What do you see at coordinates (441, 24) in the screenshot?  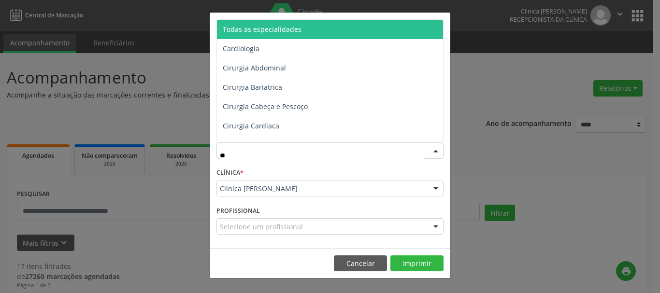 I see `button: Close` at bounding box center [441, 24].